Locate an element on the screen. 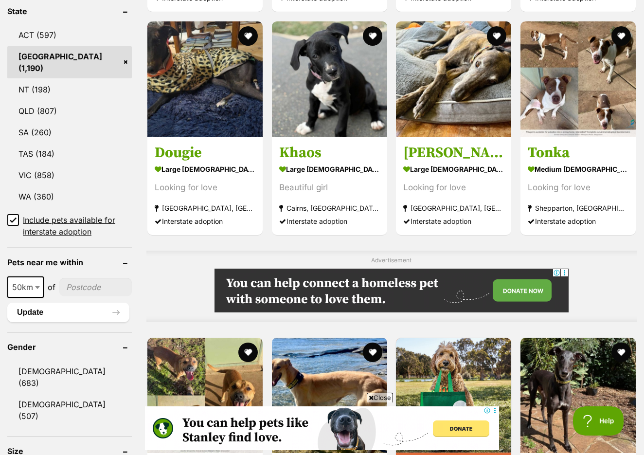  button: Update is located at coordinates (68, 312).